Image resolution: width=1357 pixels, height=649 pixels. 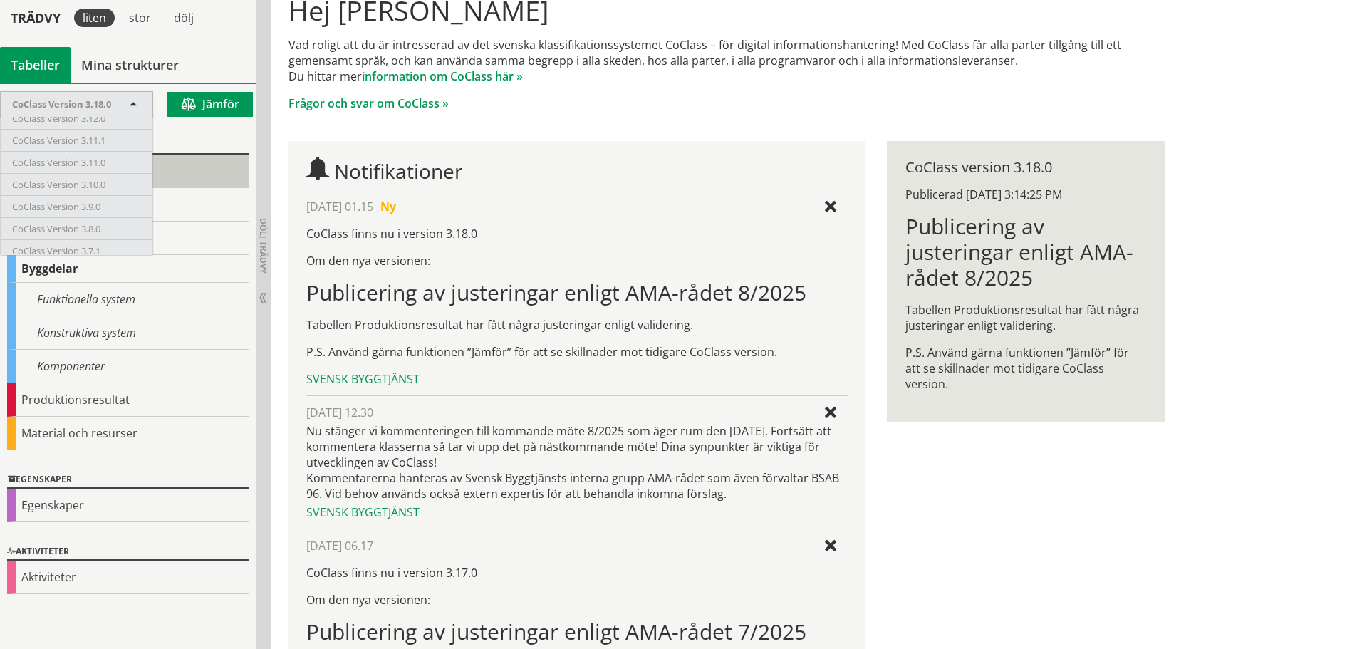 What do you see at coordinates (128, 269) in the screenshot?
I see `div: Byggdelar` at bounding box center [128, 269].